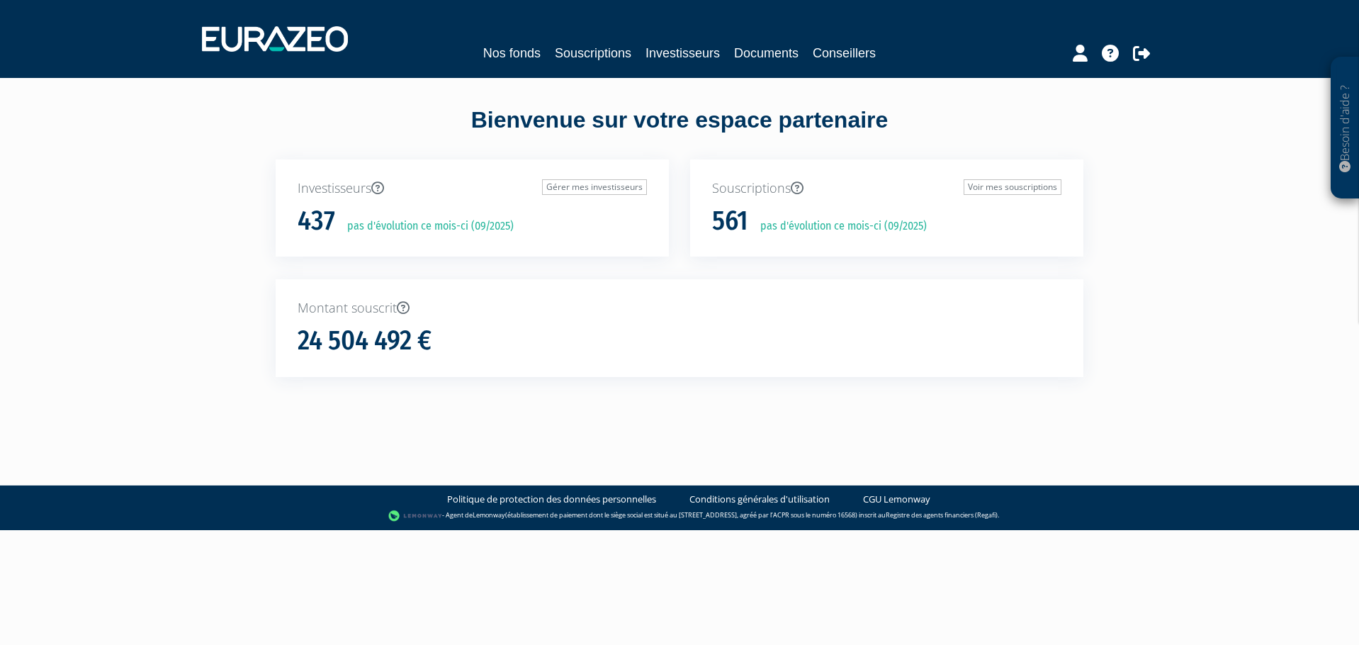 This screenshot has height=645, width=1359. What do you see at coordinates (551, 499) in the screenshot?
I see `a: Politique de protection des données personnelles` at bounding box center [551, 499].